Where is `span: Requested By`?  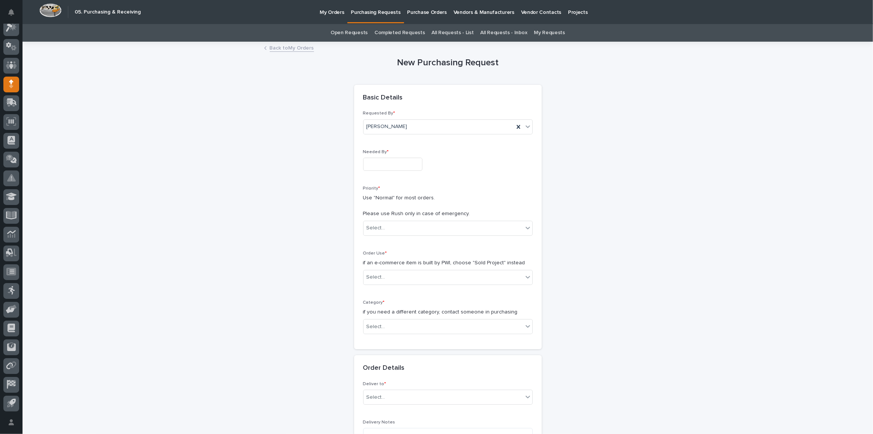 span: Requested By is located at coordinates (379, 113).